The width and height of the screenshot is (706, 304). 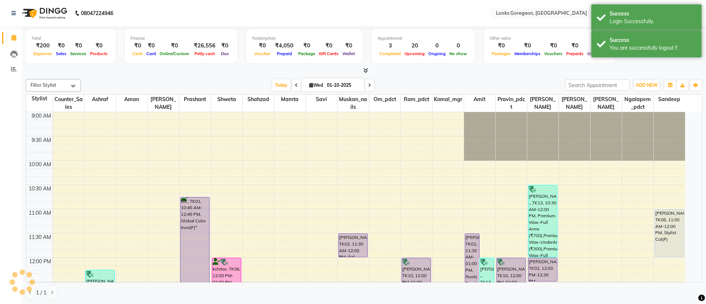 What do you see at coordinates (226, 99) in the screenshot?
I see `span: Shweta` at bounding box center [226, 99].